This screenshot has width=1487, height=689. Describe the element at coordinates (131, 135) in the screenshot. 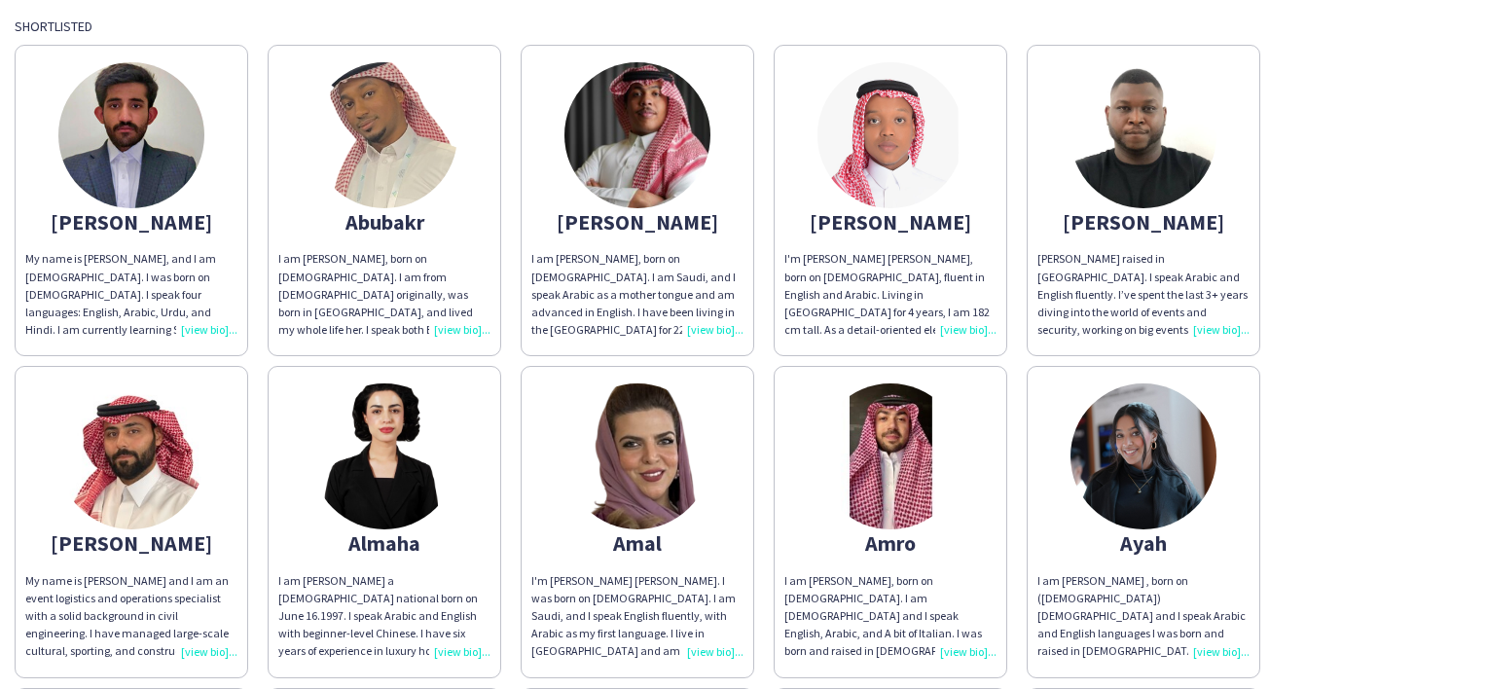

I see `img: thumb-672d101f17e43.jpg` at that location.